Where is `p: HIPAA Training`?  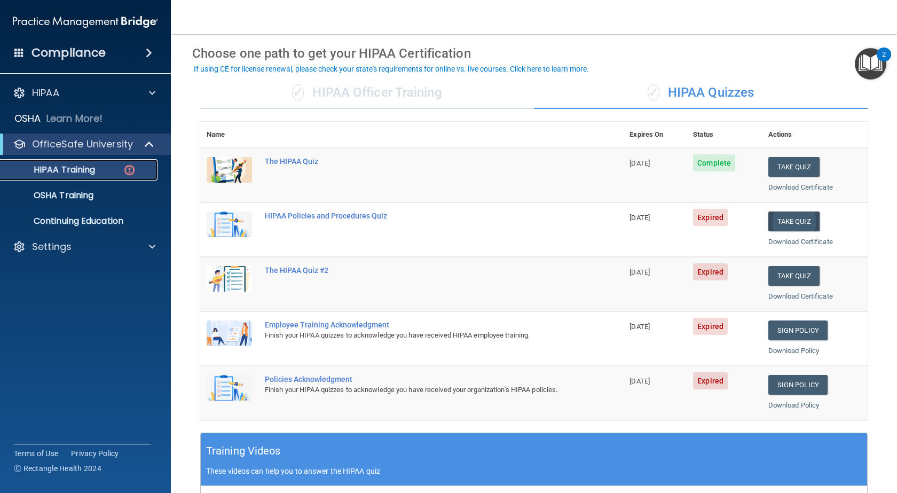 p: HIPAA Training is located at coordinates (51, 170).